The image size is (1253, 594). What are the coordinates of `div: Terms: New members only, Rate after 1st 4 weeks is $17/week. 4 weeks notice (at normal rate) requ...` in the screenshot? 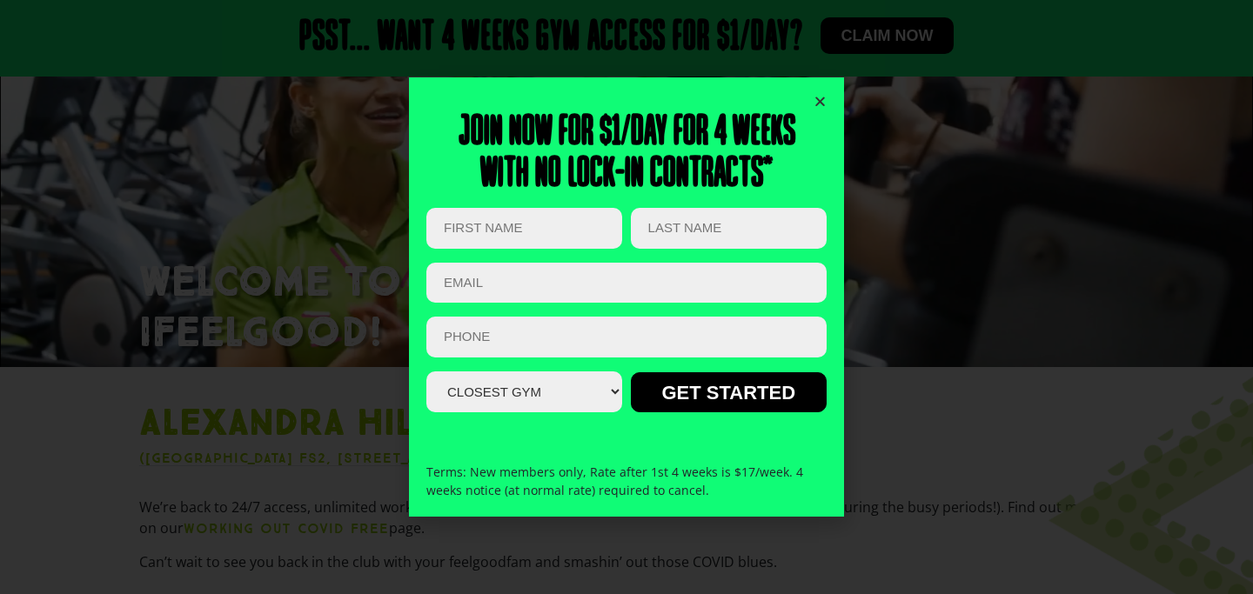 It's located at (627, 481).